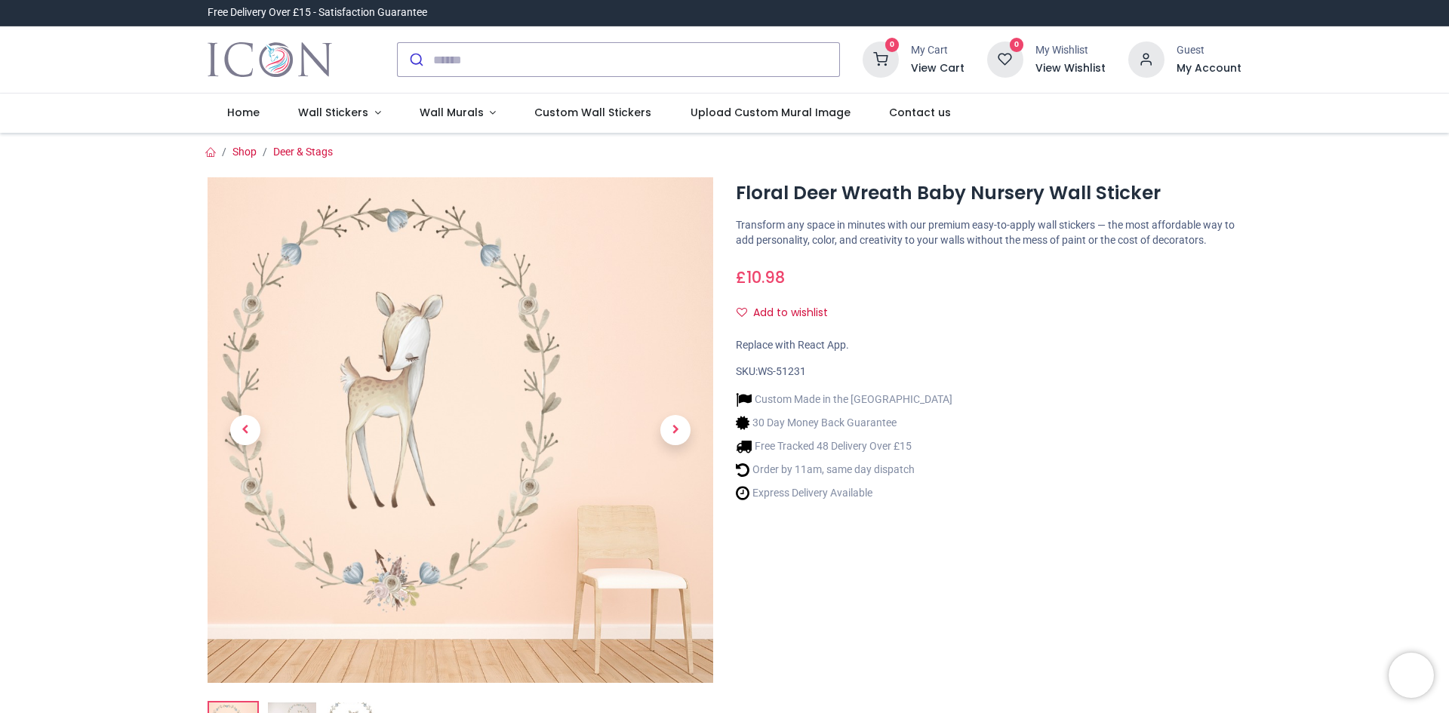 The height and width of the screenshot is (713, 1449). Describe the element at coordinates (989, 346) in the screenshot. I see `div: Replace with React App.` at that location.